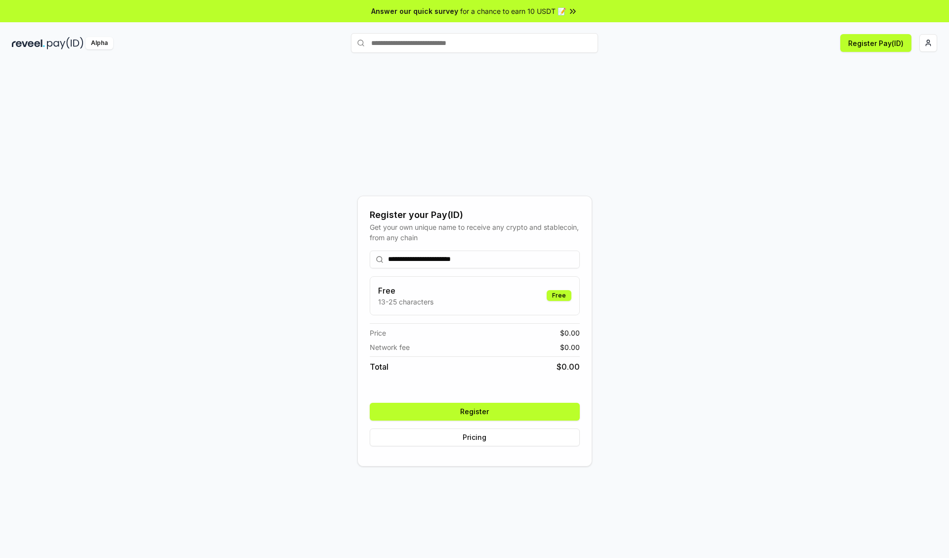  Describe the element at coordinates (99, 43) in the screenshot. I see `div: Alpha` at that location.